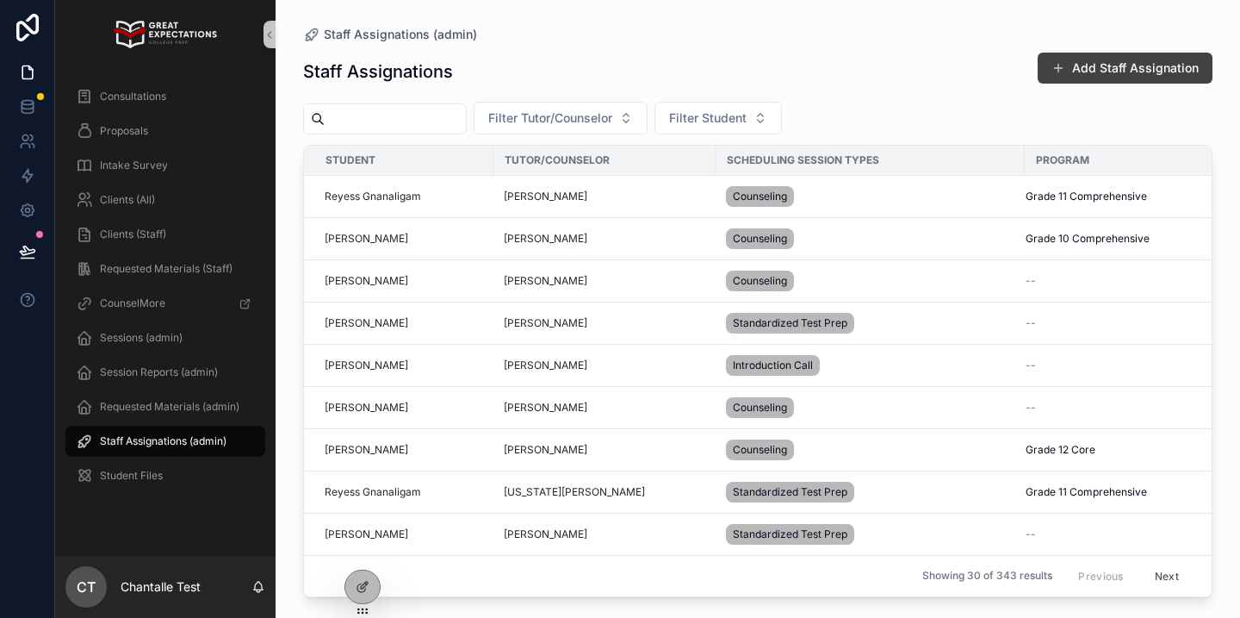 Image resolution: width=1240 pixels, height=618 pixels. I want to click on a: Introduction Call, so click(870, 365).